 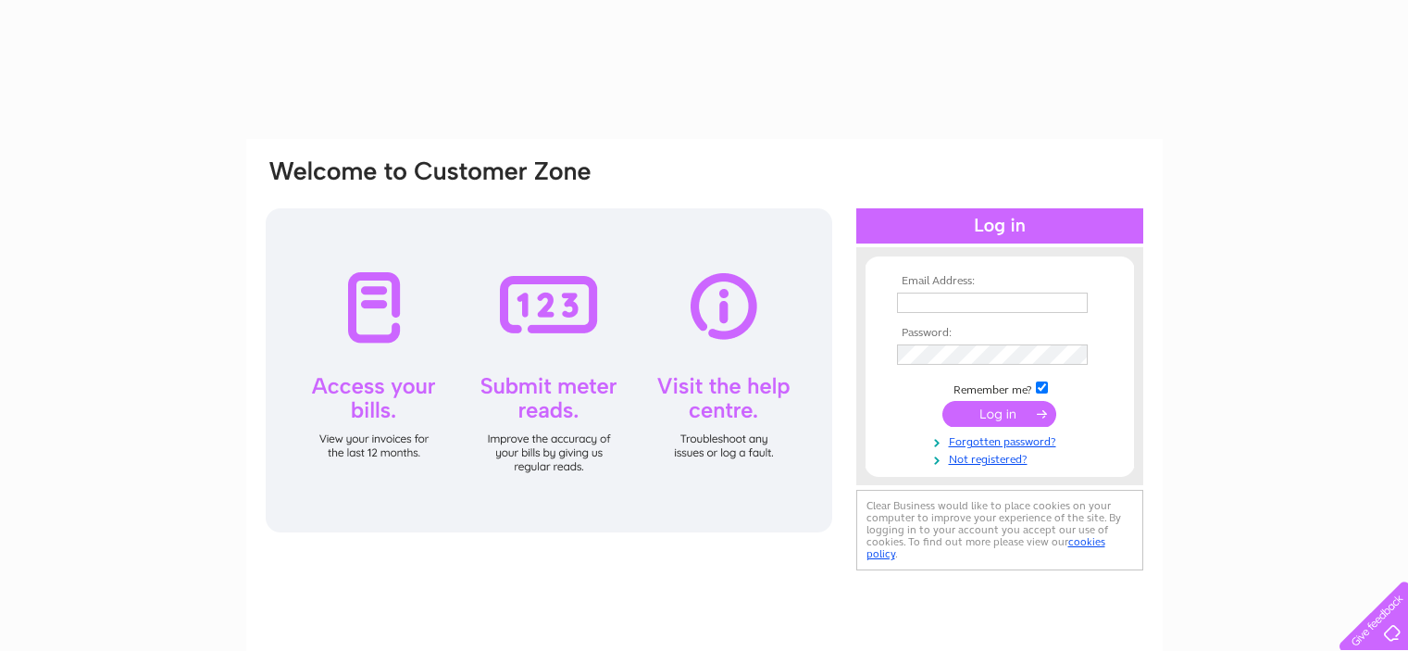 What do you see at coordinates (1000, 529) in the screenshot?
I see `div: Clear Business would like to place cookies on your computer to improve your experience of the sit...` at bounding box center [1000, 529].